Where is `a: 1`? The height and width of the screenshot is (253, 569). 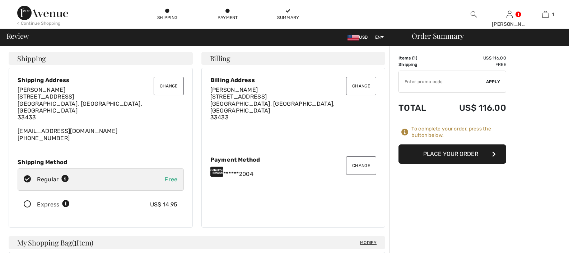 a: 1 is located at coordinates (545, 14).